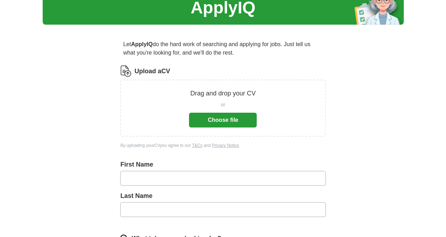  Describe the element at coordinates (197, 146) in the screenshot. I see `a: T&Cs` at that location.